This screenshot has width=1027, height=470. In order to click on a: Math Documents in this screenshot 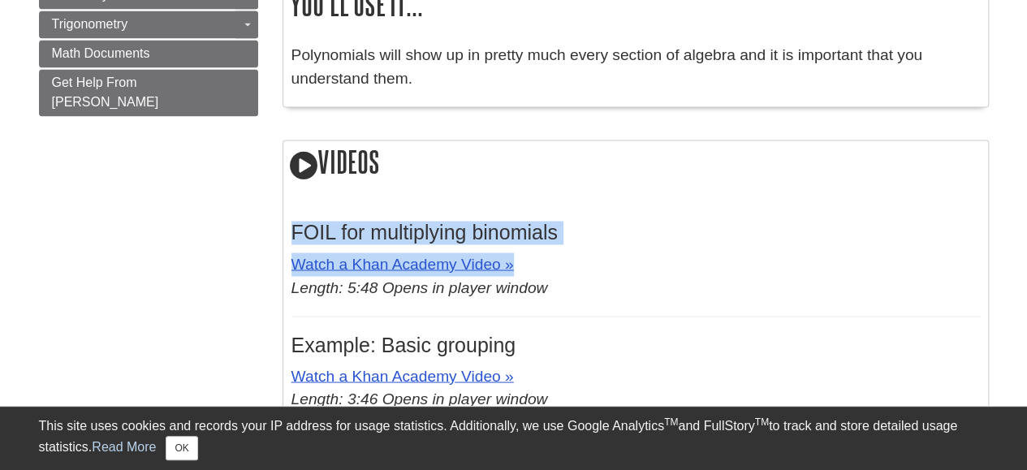, I will do `click(149, 54)`.